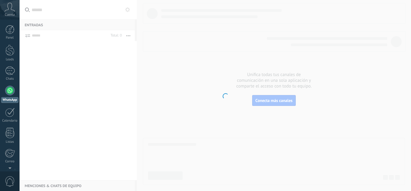 Image resolution: width=411 pixels, height=191 pixels. Describe the element at coordinates (10, 79) in the screenshot. I see `div: Chats` at that location.